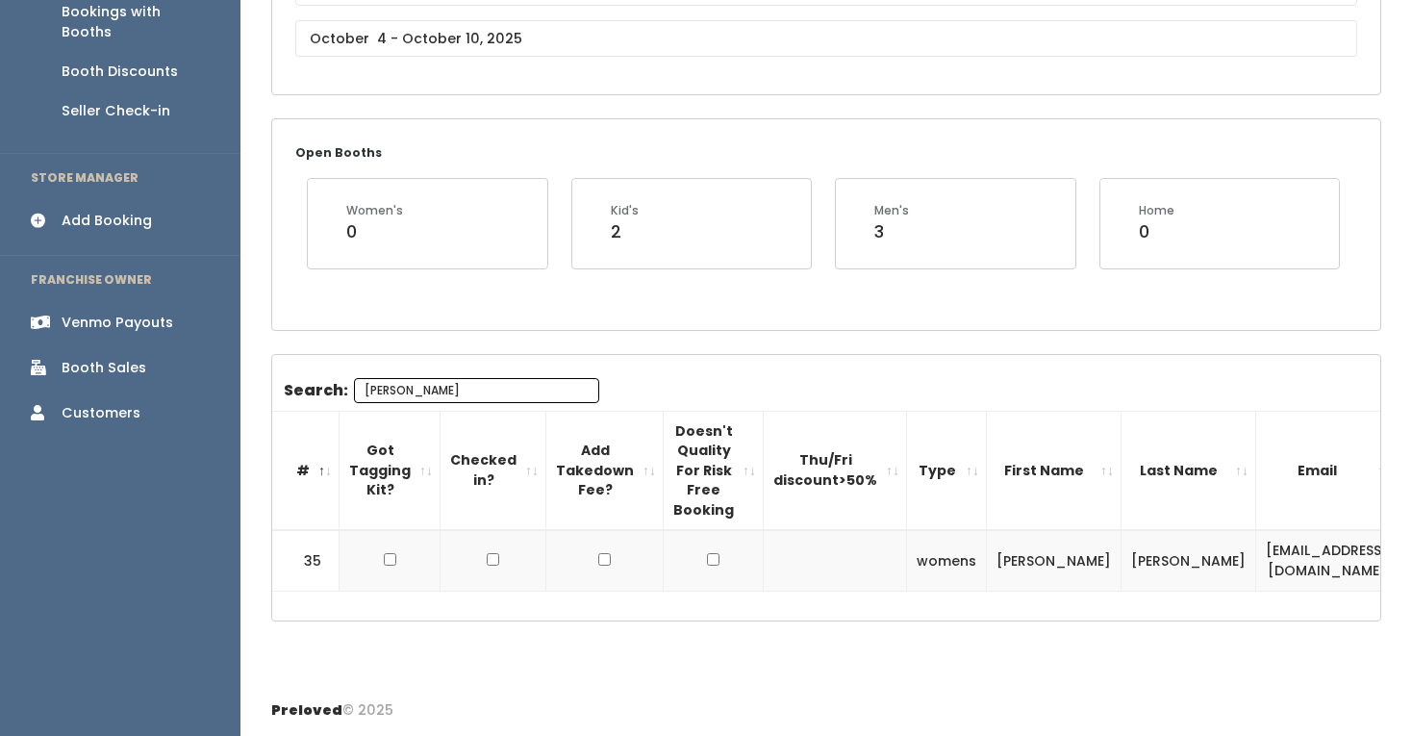 This screenshot has width=1412, height=736. I want to click on div: Customers, so click(101, 413).